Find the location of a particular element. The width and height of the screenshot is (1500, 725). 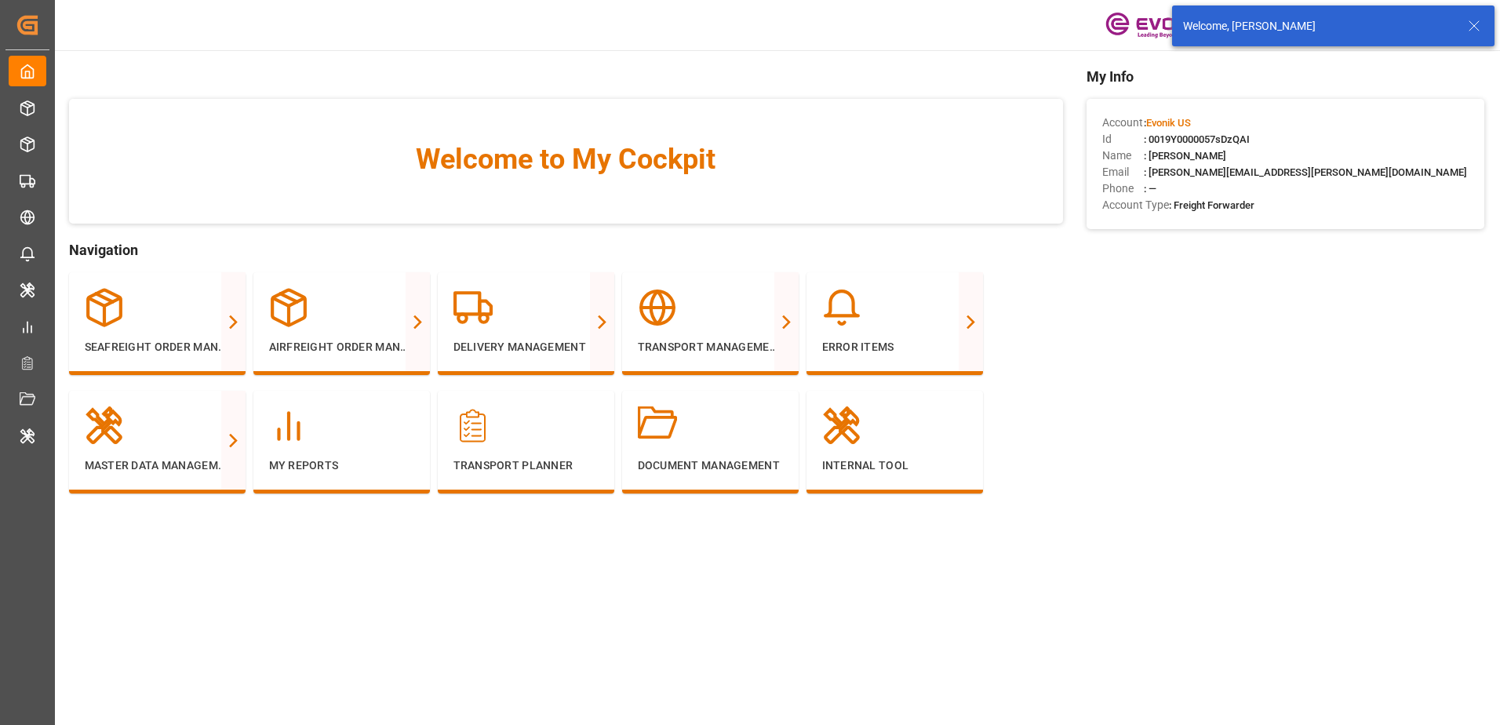

span: Evonik US is located at coordinates (1168, 122).